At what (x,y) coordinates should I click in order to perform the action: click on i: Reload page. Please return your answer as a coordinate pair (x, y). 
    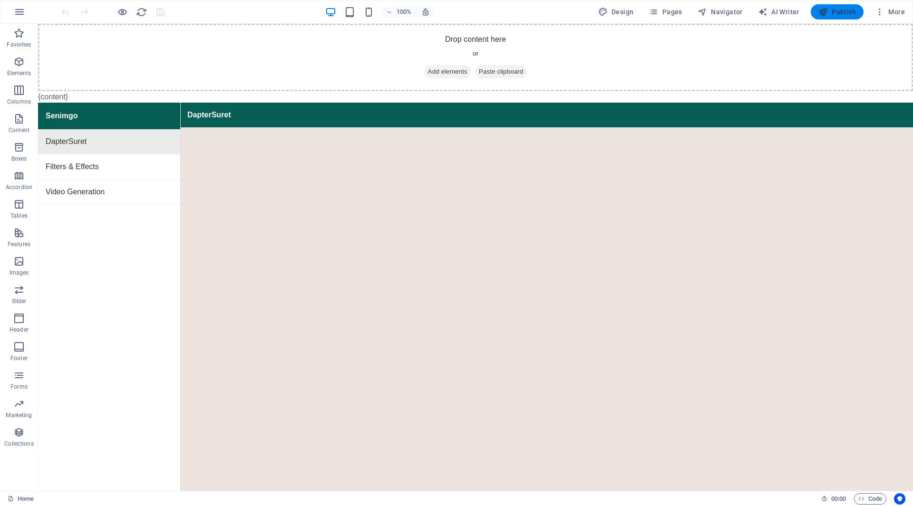
    Looking at the image, I should click on (141, 12).